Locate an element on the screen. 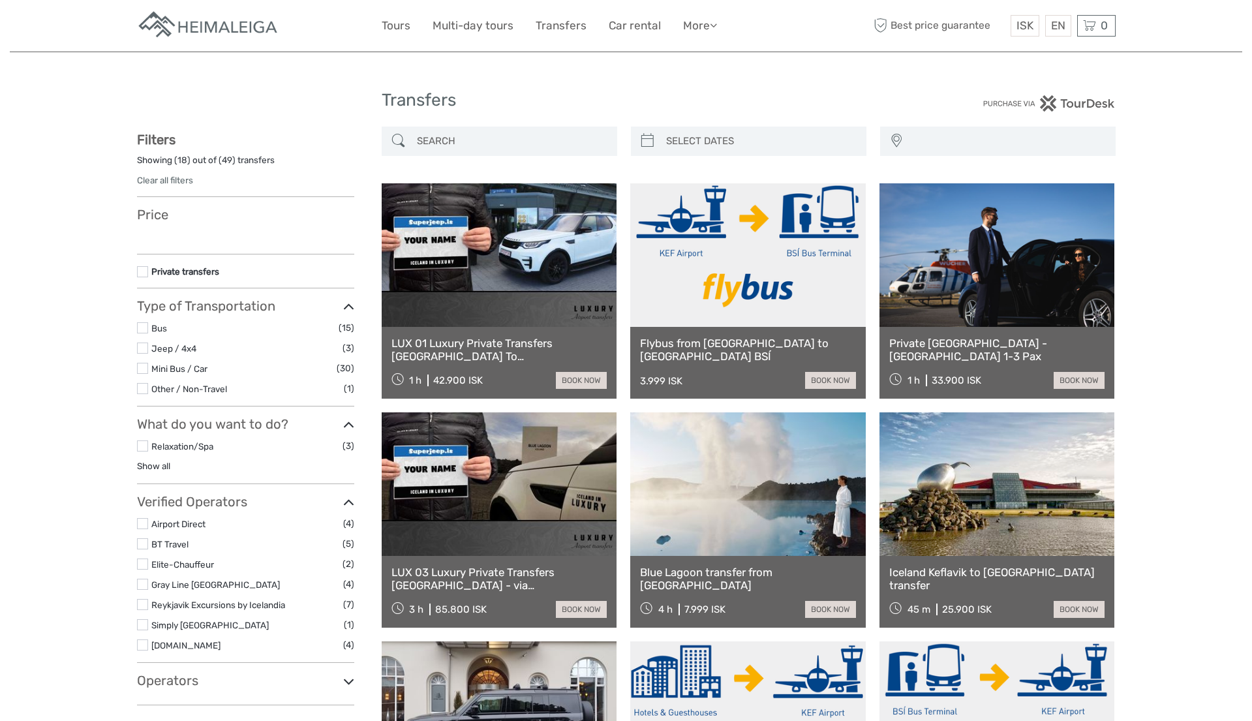 Image resolution: width=1252 pixels, height=721 pixels. a: Airport Direct is located at coordinates (178, 524).